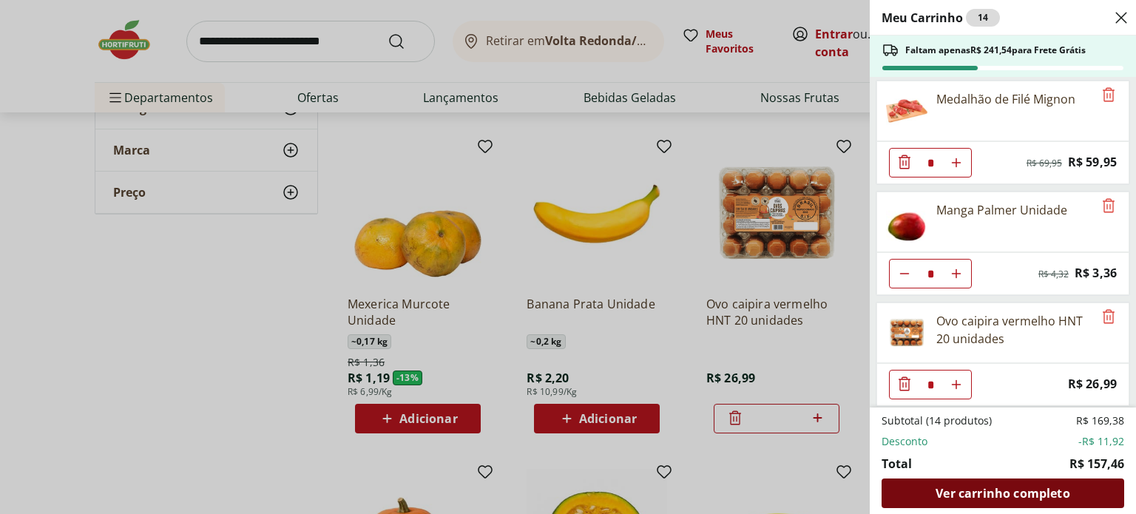  What do you see at coordinates (983, 18) in the screenshot?
I see `div: 14` at bounding box center [983, 18].